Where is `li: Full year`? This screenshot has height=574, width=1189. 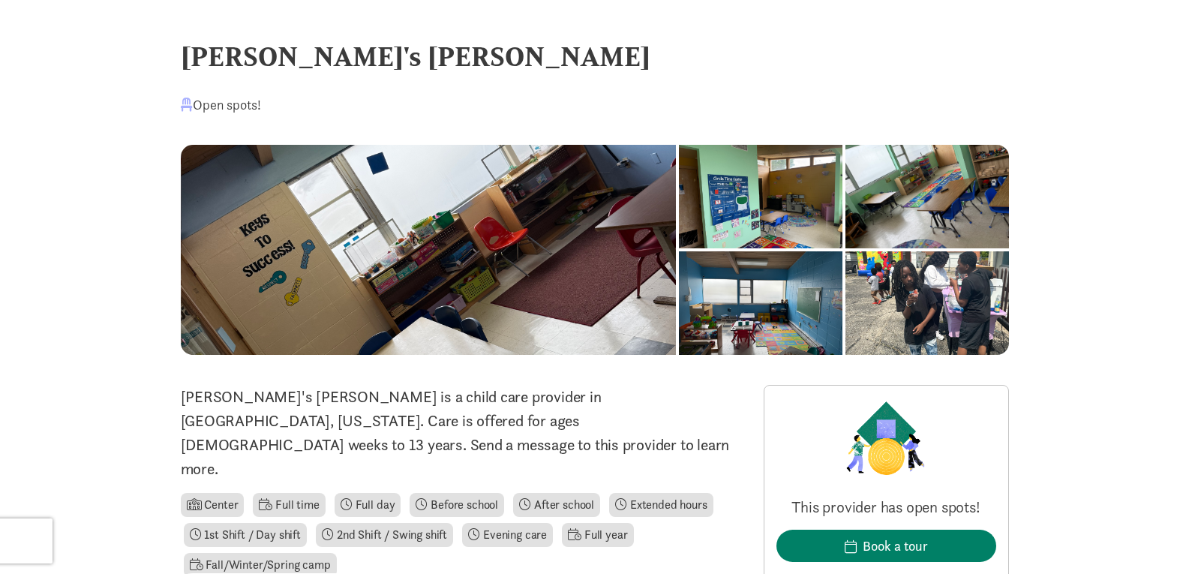 li: Full year is located at coordinates (597, 535).